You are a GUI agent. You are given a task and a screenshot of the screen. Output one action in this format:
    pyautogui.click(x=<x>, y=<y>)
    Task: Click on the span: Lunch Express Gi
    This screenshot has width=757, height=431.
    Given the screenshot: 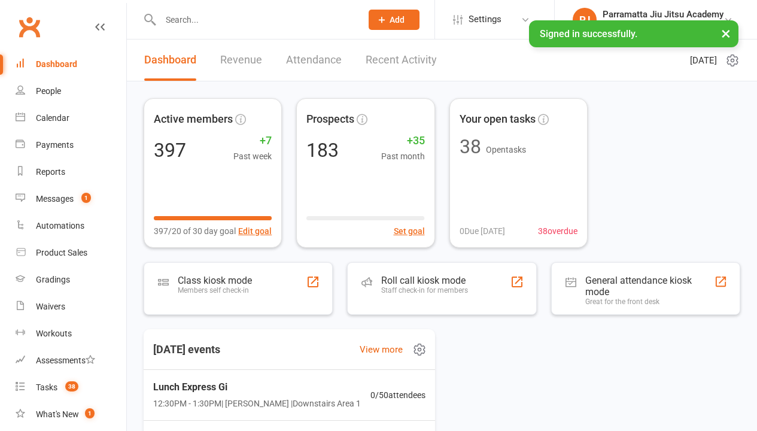 What is the action you would take?
    pyautogui.click(x=257, y=387)
    